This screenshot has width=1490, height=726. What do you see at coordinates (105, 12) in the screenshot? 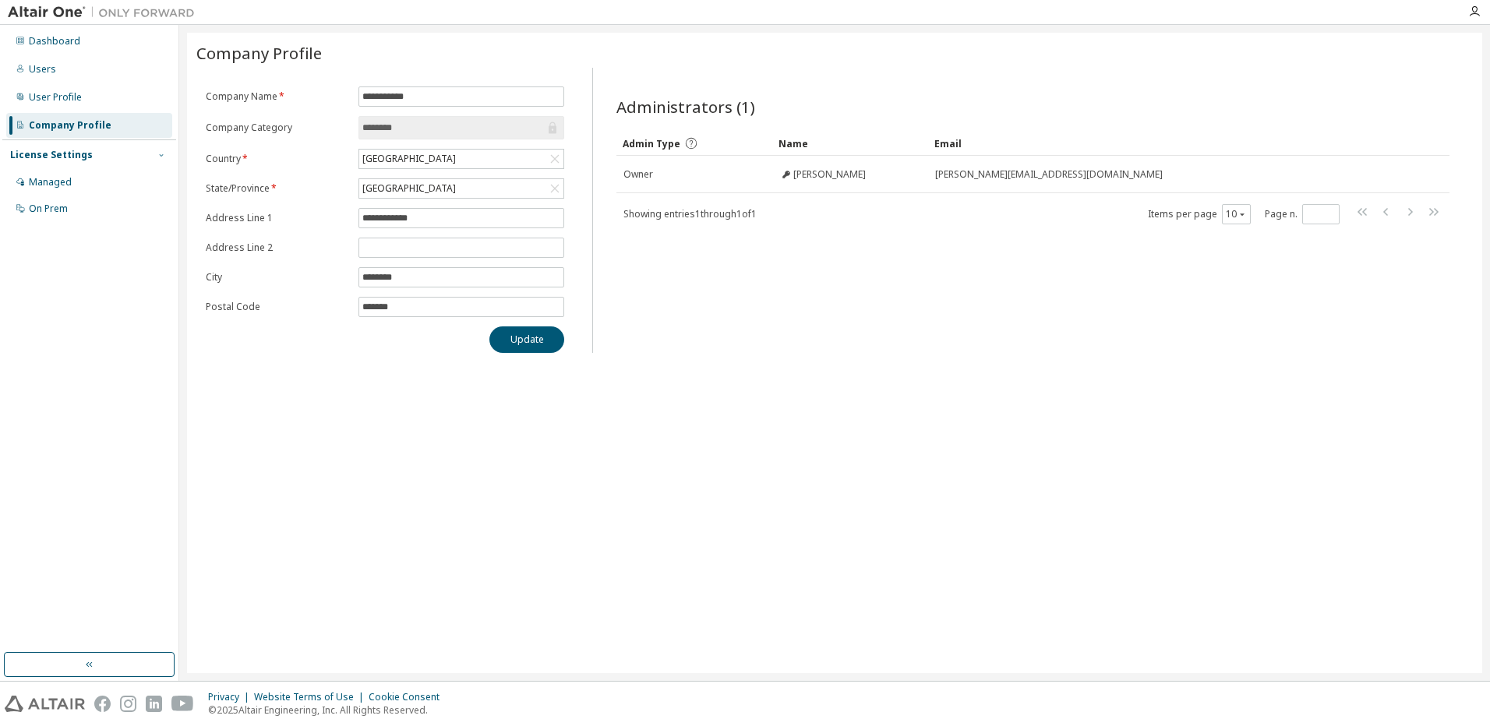
I see `img: Altair One` at bounding box center [105, 12].